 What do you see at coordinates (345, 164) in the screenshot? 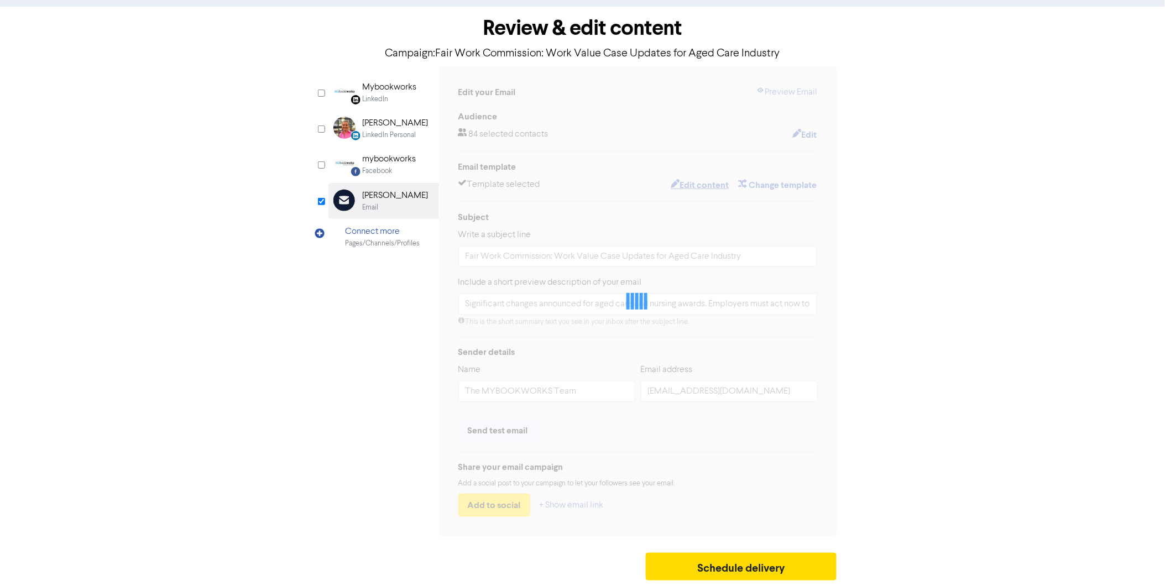
I see `img: Facebook` at bounding box center [345, 164].